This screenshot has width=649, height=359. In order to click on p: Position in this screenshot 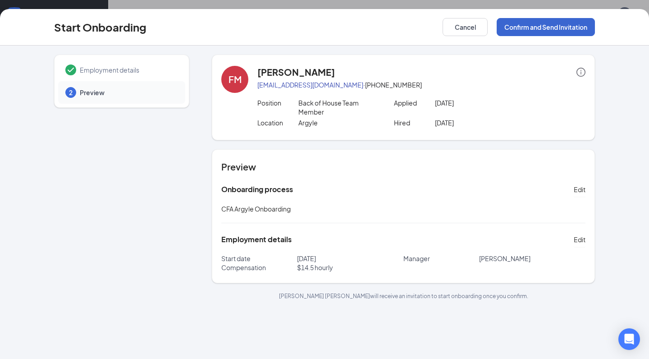, I will do `click(278, 103)`.